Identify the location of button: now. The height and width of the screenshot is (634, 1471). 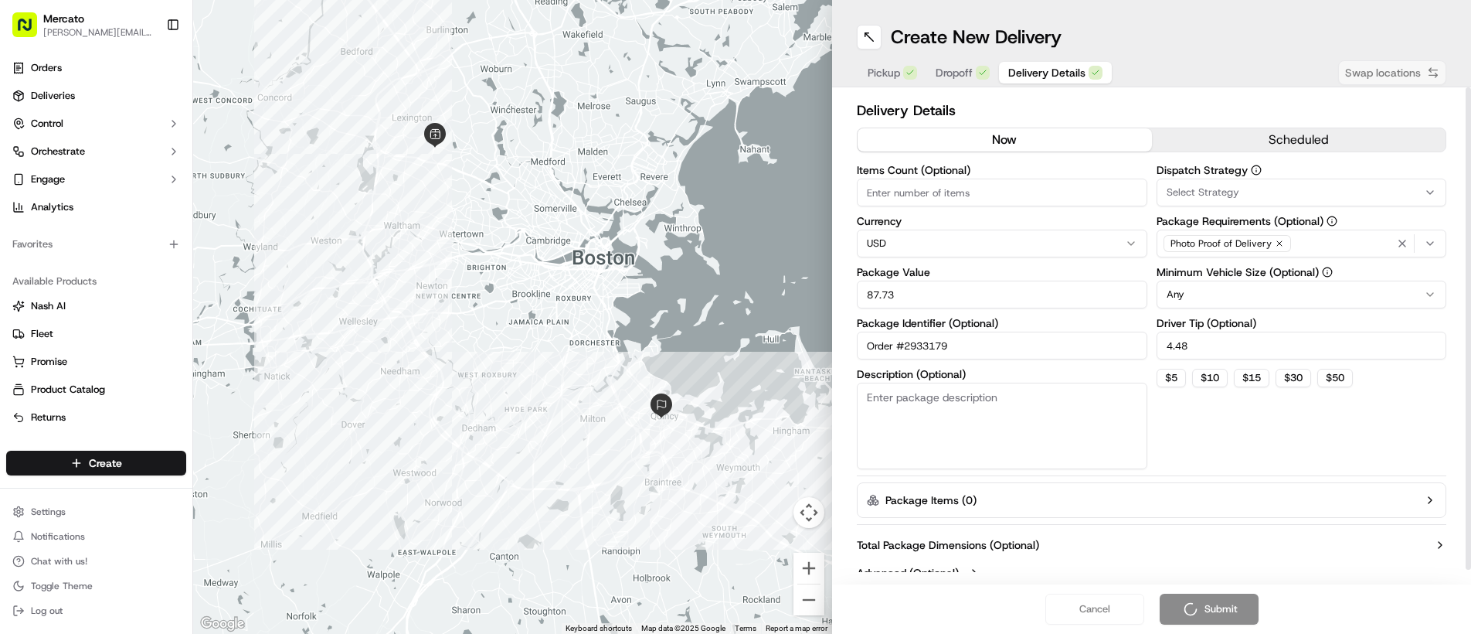
(1005, 140).